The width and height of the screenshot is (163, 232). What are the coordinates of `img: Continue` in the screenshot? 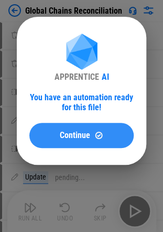 It's located at (99, 135).